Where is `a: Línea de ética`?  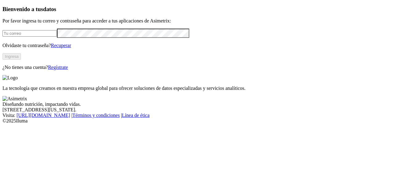
a: Línea de ética is located at coordinates (136, 115).